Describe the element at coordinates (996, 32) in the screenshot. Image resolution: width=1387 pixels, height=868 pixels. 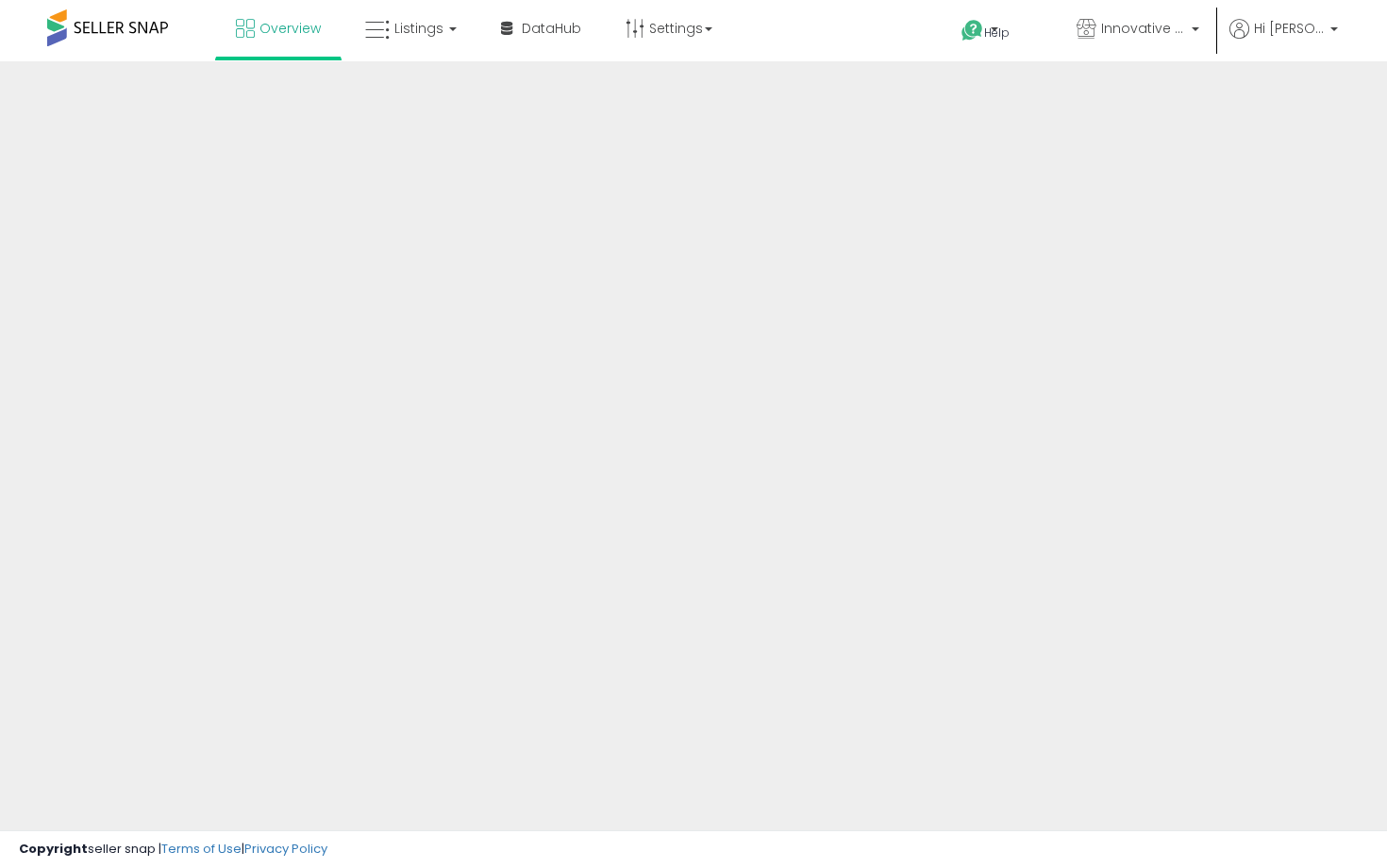
I see `span: Help` at that location.